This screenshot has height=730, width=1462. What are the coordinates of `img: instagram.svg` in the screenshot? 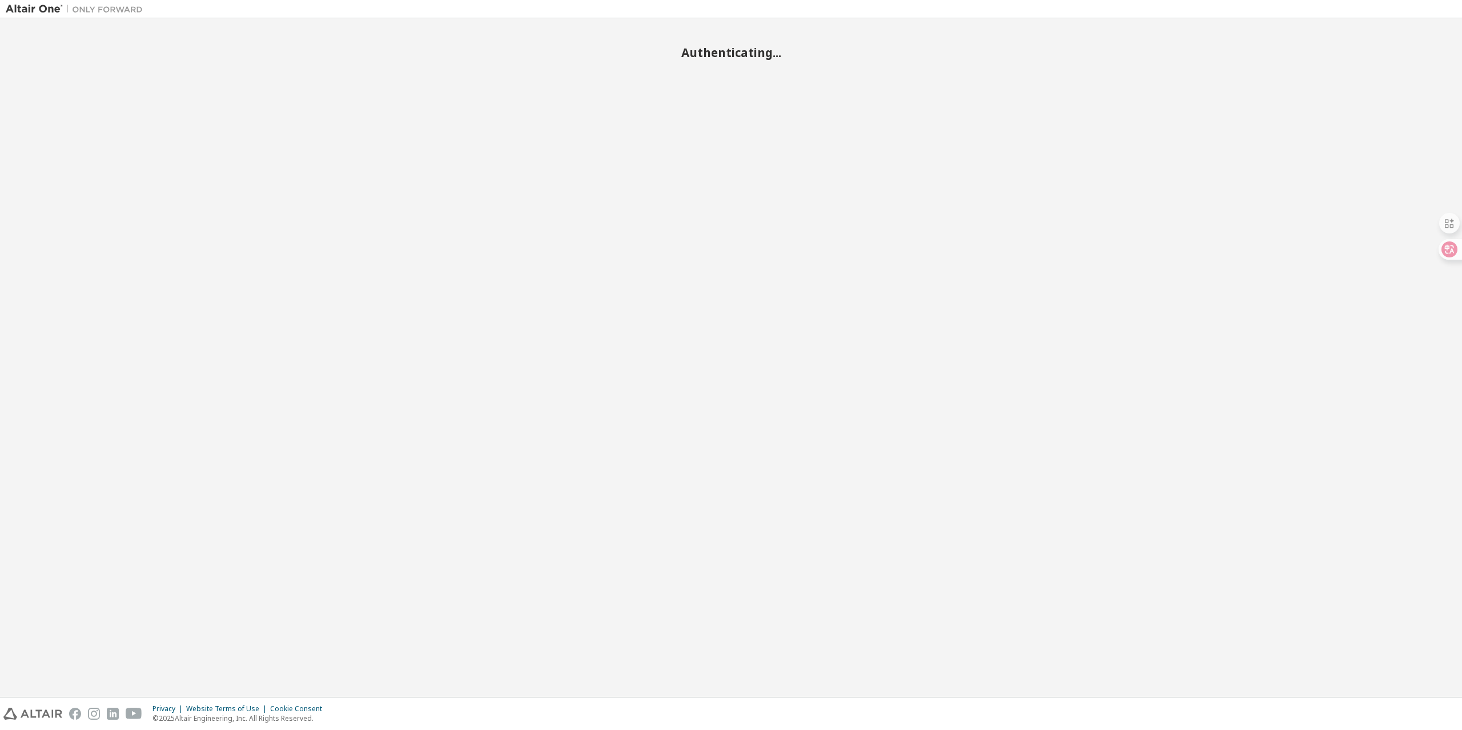 It's located at (94, 714).